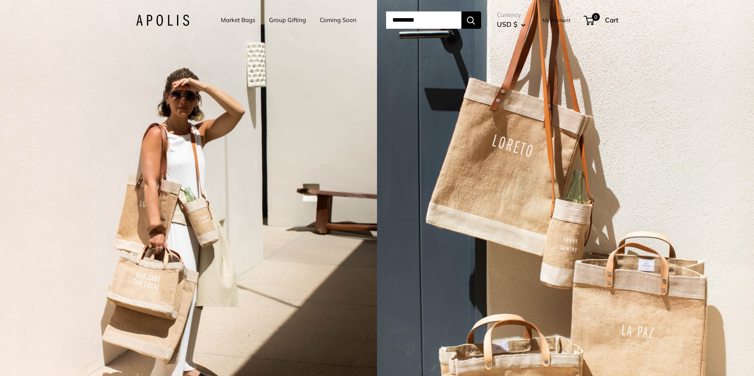 This screenshot has height=376, width=754. What do you see at coordinates (511, 15) in the screenshot?
I see `span: Currency` at bounding box center [511, 15].